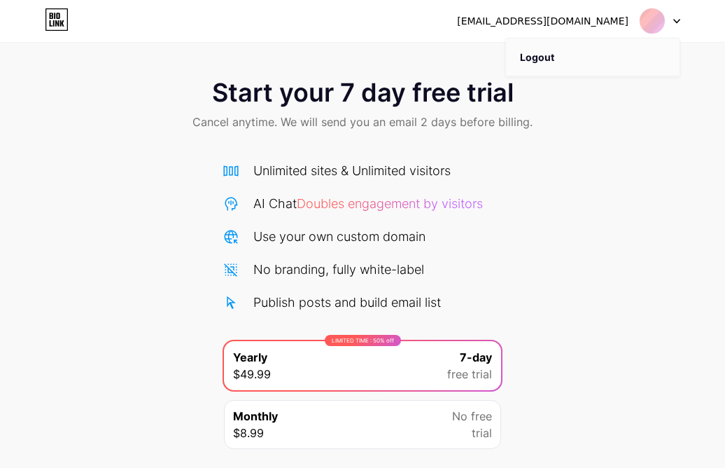  What do you see at coordinates (593, 57) in the screenshot?
I see `li: Logout` at bounding box center [593, 57].